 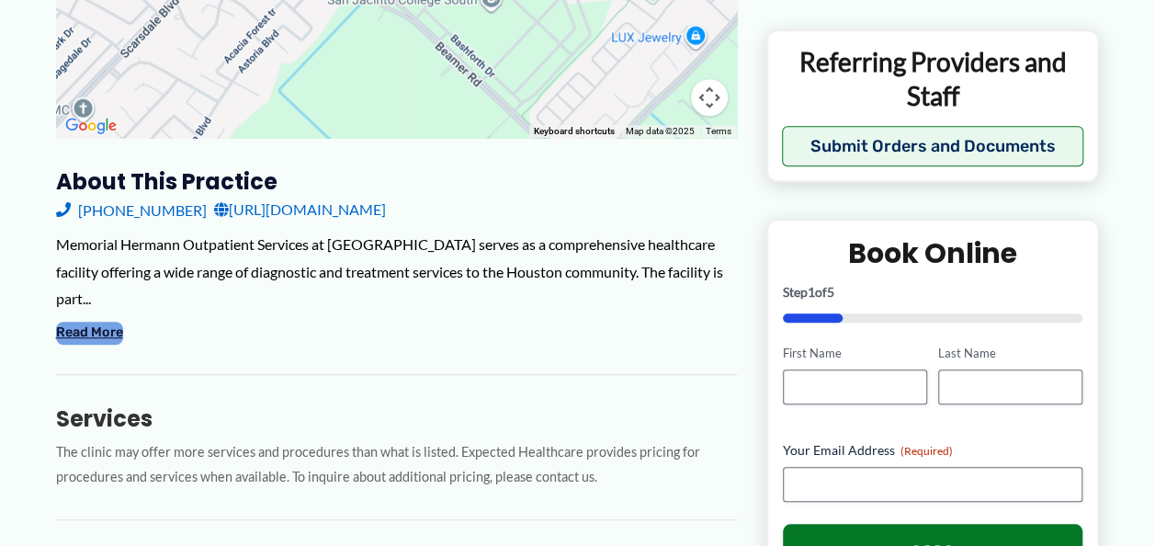 I want to click on img: Google, so click(x=91, y=126).